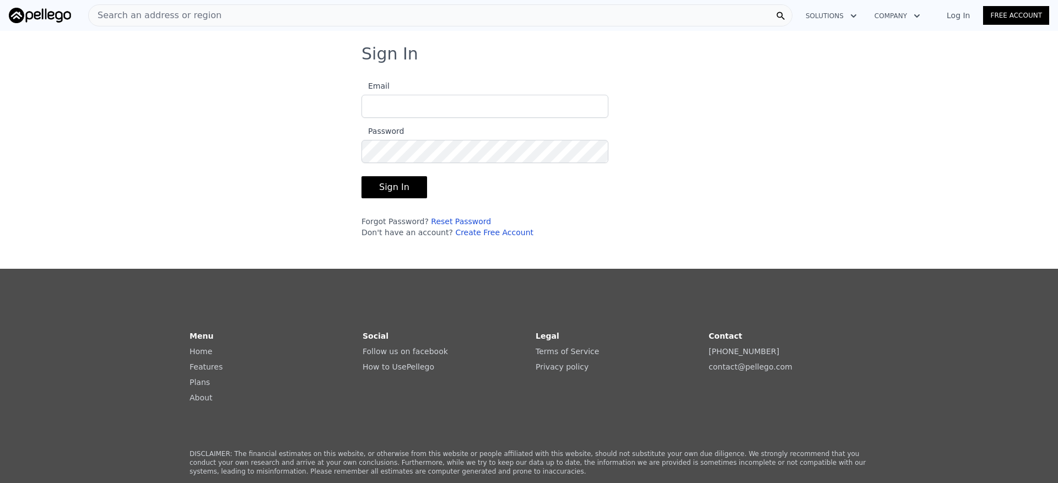  I want to click on a: Create Free Account, so click(494, 233).